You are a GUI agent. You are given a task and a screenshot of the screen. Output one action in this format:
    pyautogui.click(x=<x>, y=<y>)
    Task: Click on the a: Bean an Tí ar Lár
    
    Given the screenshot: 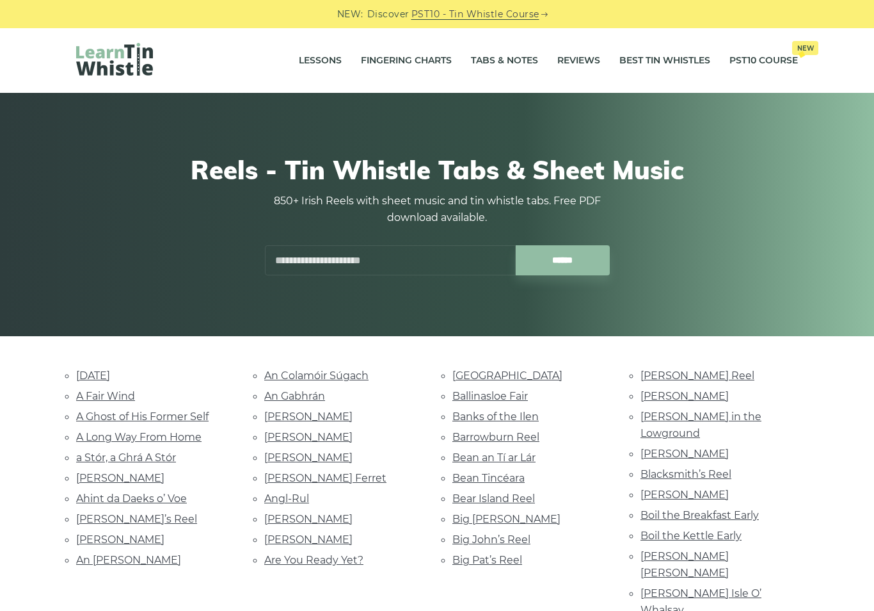 What is the action you would take?
    pyautogui.click(x=494, y=457)
    